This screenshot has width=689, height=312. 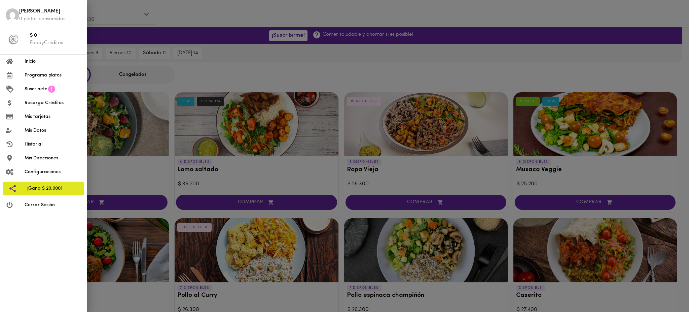 I want to click on span: $ 0, so click(x=56, y=36).